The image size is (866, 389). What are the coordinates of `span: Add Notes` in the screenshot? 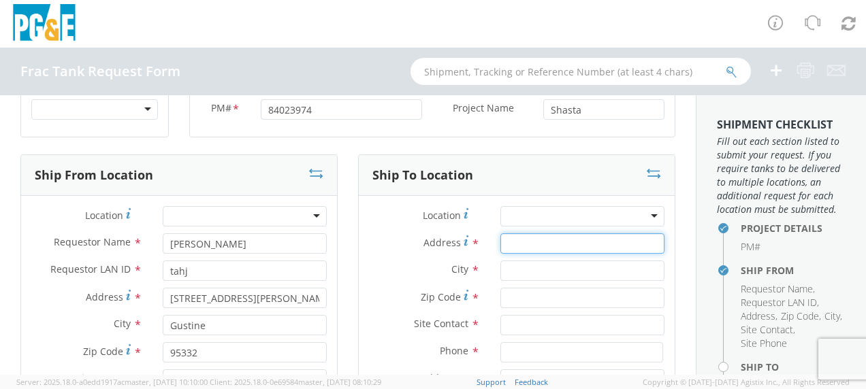 It's located at (444, 378).